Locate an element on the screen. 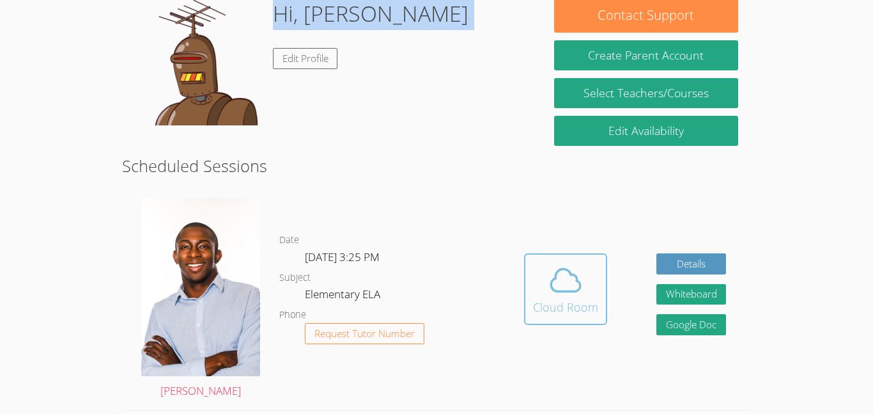 This screenshot has height=414, width=873. dt: Subject is located at coordinates (295, 277).